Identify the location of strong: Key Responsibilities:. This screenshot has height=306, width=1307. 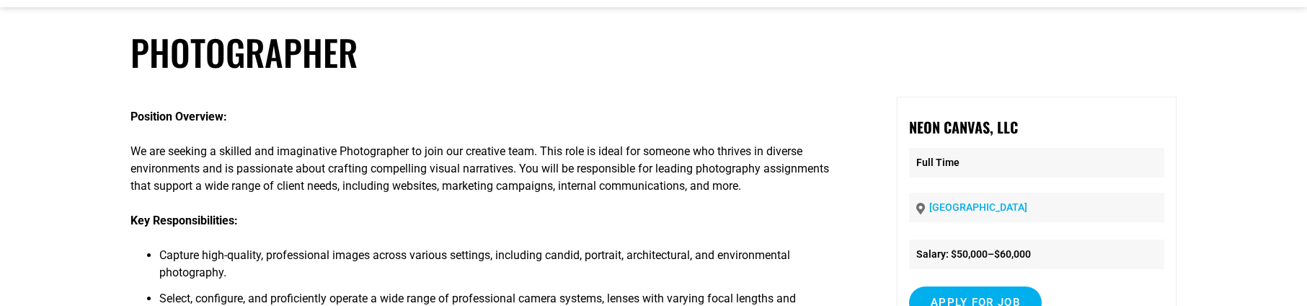
(184, 220).